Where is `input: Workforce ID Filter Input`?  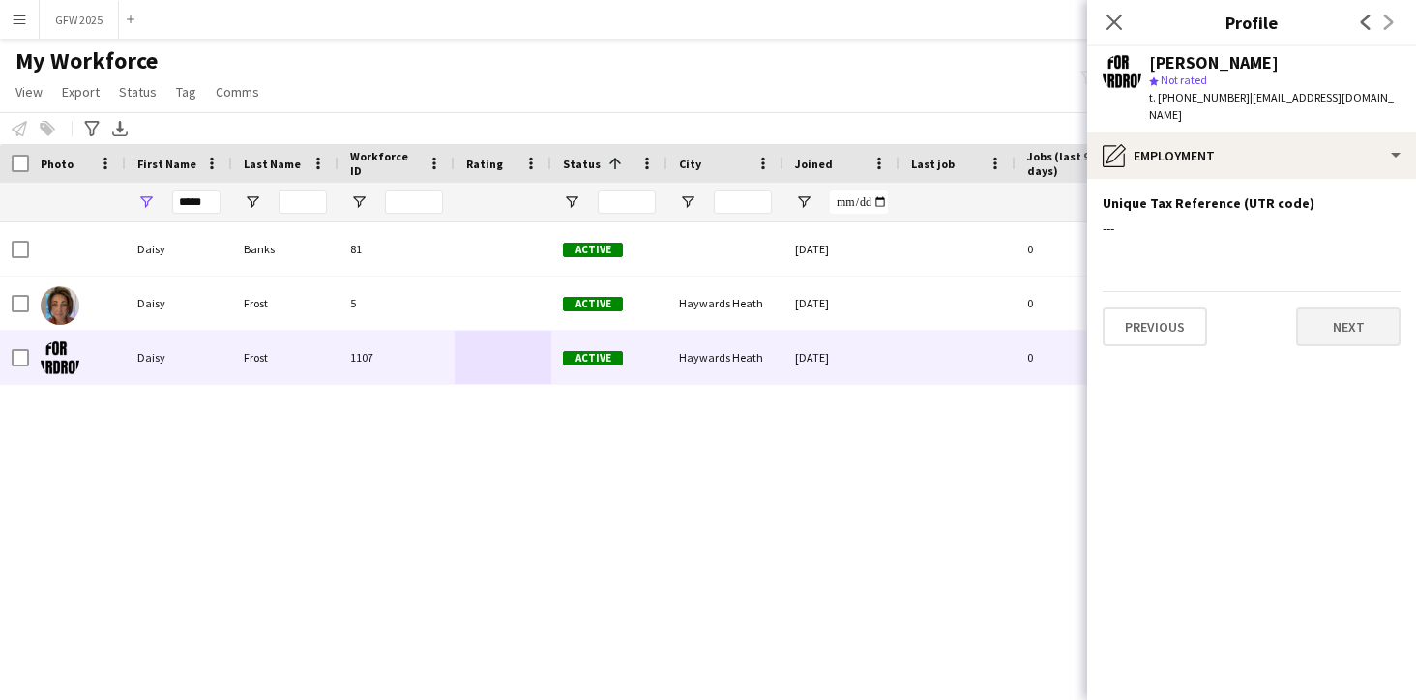 input: Workforce ID Filter Input is located at coordinates (414, 202).